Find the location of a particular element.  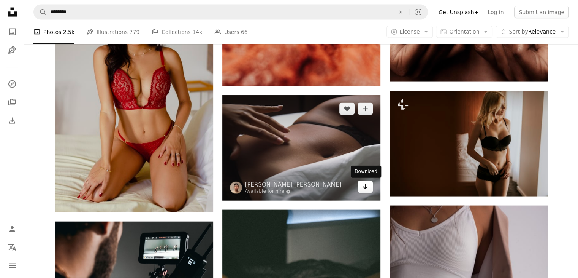

button: Language is located at coordinates (12, 247).